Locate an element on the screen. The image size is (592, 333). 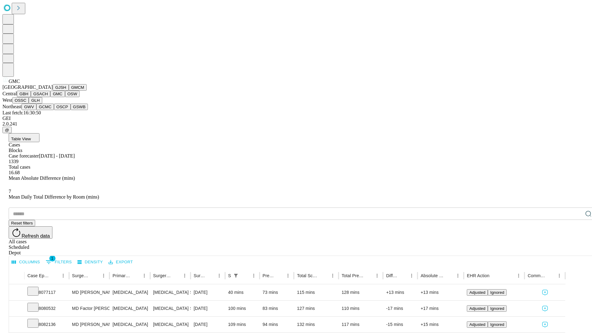
div: 8077117 is located at coordinates (47, 292).